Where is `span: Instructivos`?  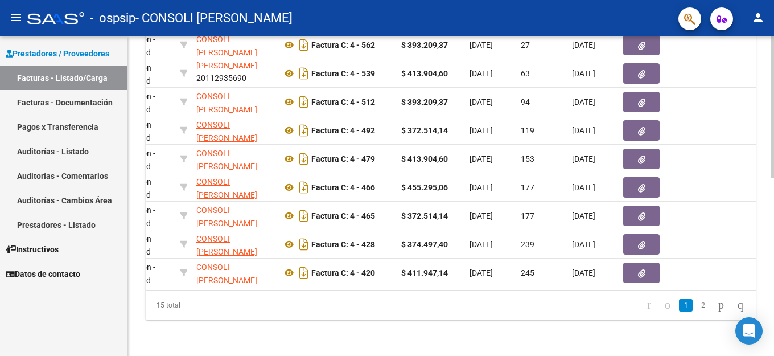 span: Instructivos is located at coordinates (32, 249).